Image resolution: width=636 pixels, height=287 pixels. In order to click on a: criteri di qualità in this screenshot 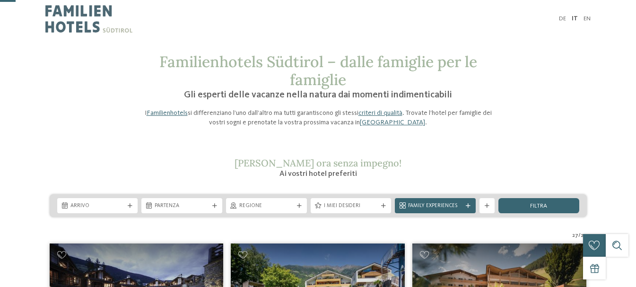, I will do `click(380, 113)`.